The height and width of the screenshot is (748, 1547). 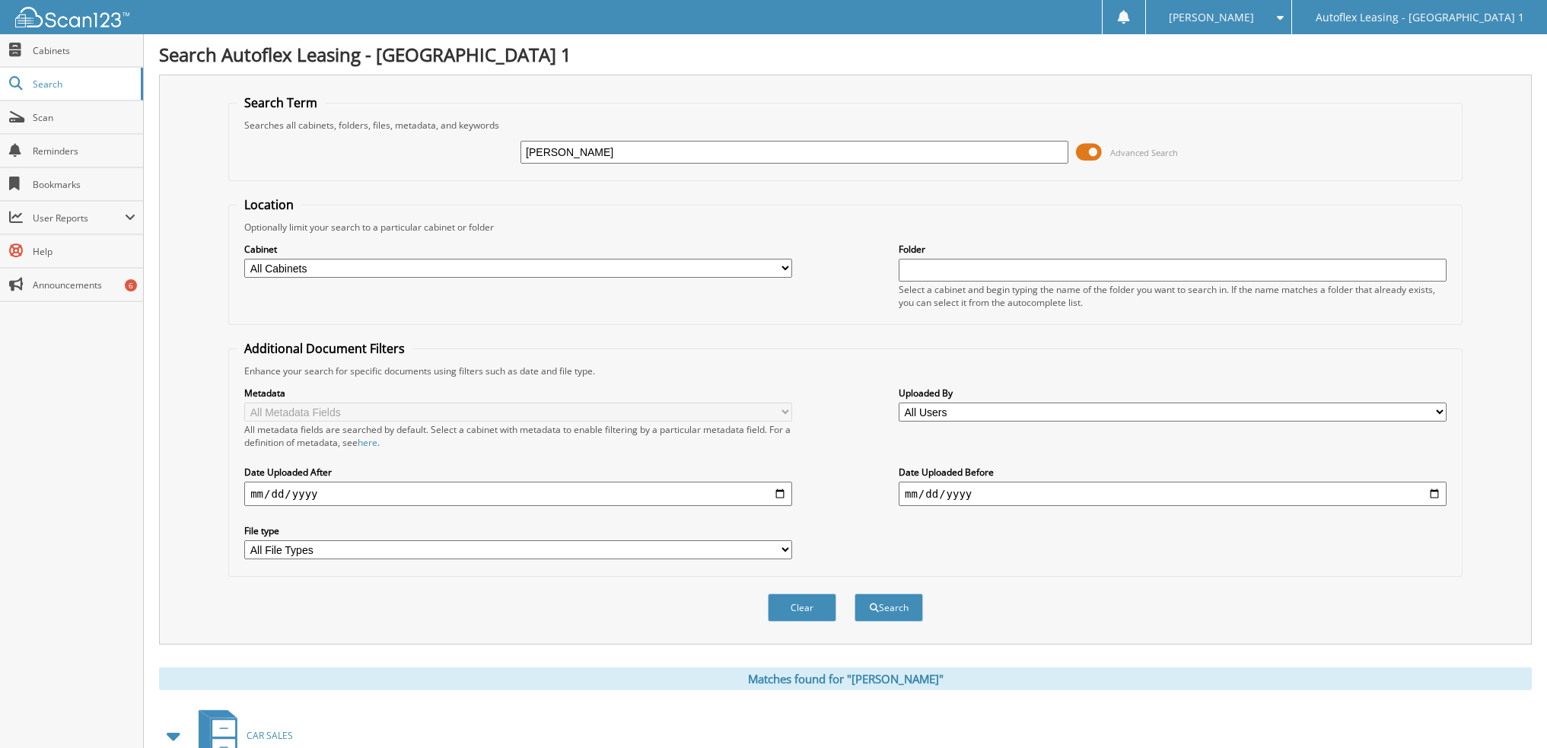 What do you see at coordinates (518, 472) in the screenshot?
I see `label: Date Uploaded After` at bounding box center [518, 472].